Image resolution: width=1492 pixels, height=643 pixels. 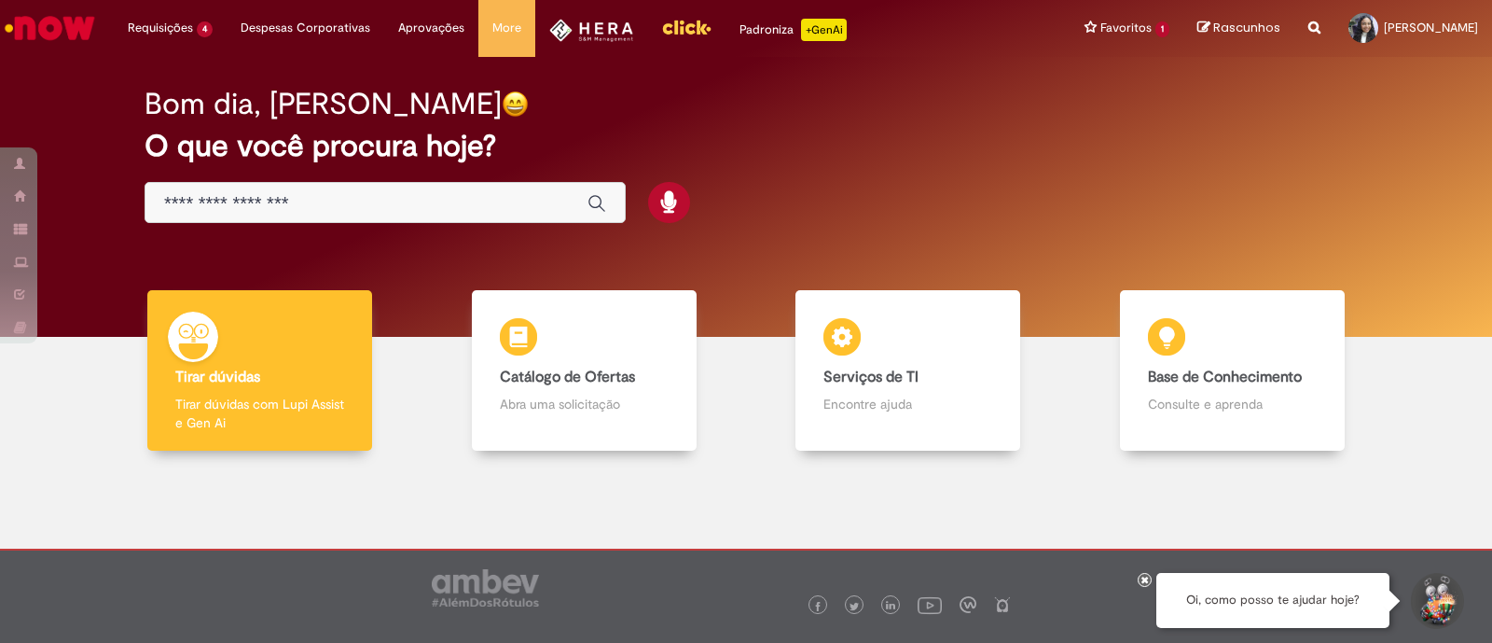 I want to click on b: Serviços de TI, so click(x=871, y=377).